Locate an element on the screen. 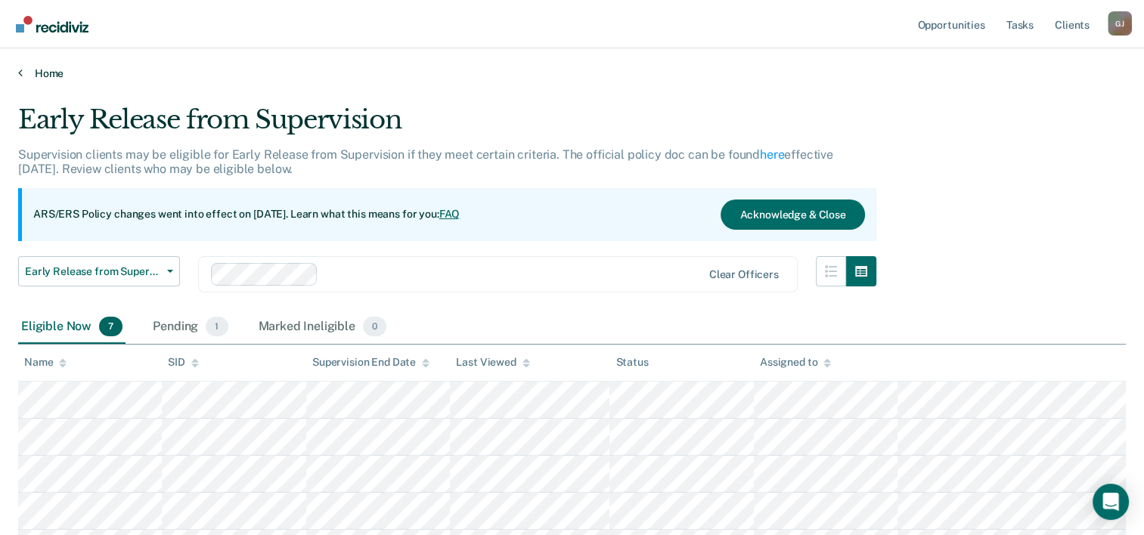 This screenshot has width=1144, height=535. a: here is located at coordinates (772, 154).